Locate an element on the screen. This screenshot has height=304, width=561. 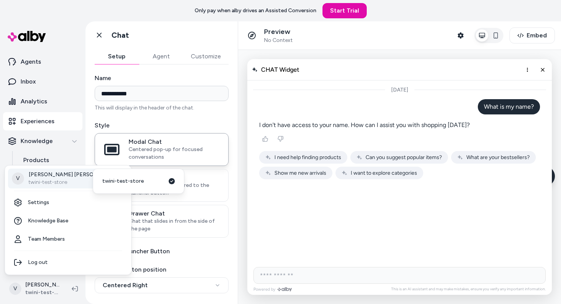
div: Log out is located at coordinates (68, 262).